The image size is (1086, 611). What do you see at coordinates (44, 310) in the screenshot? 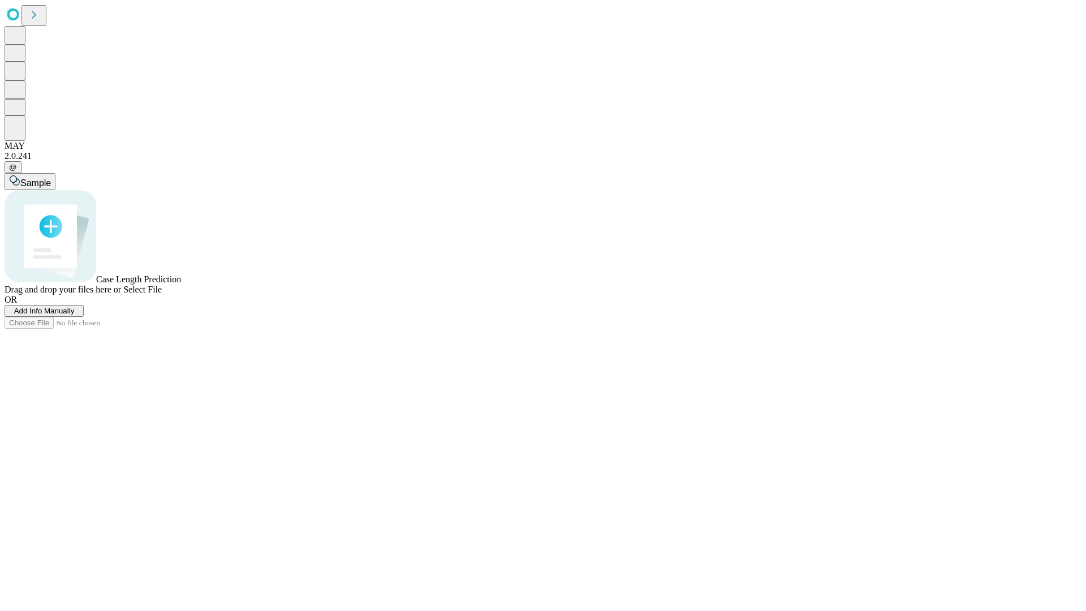
I see `span: Add Info Manually` at bounding box center [44, 310].